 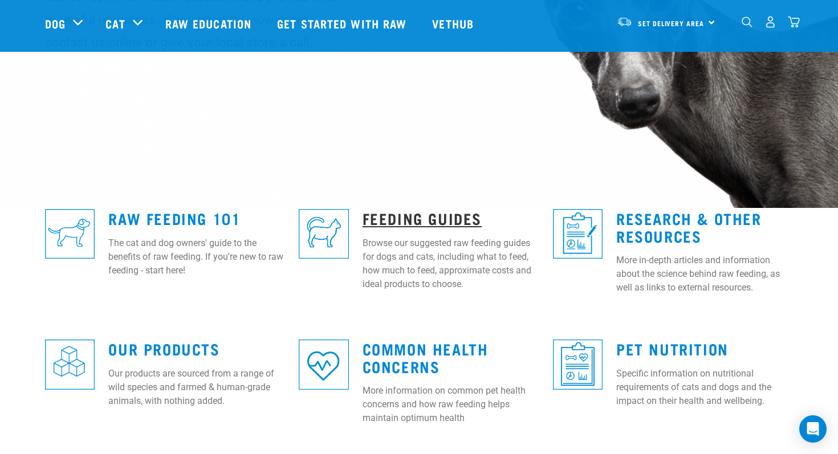 What do you see at coordinates (578, 364) in the screenshot?
I see `img: re-icons-healthcheck3-sq-blue.png` at bounding box center [578, 364].